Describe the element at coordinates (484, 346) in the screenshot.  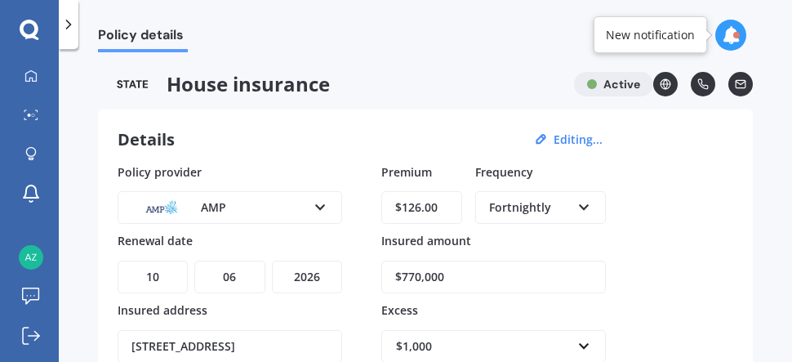
I see `div: $1,000` at that location.